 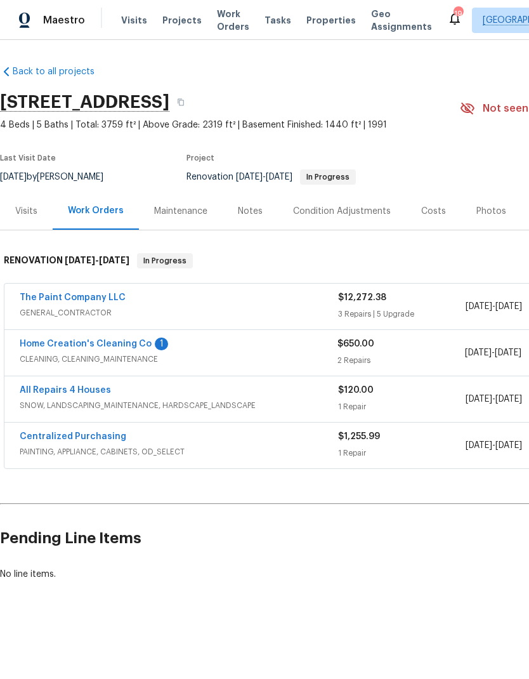 I want to click on span: $12,272.38, so click(x=362, y=298).